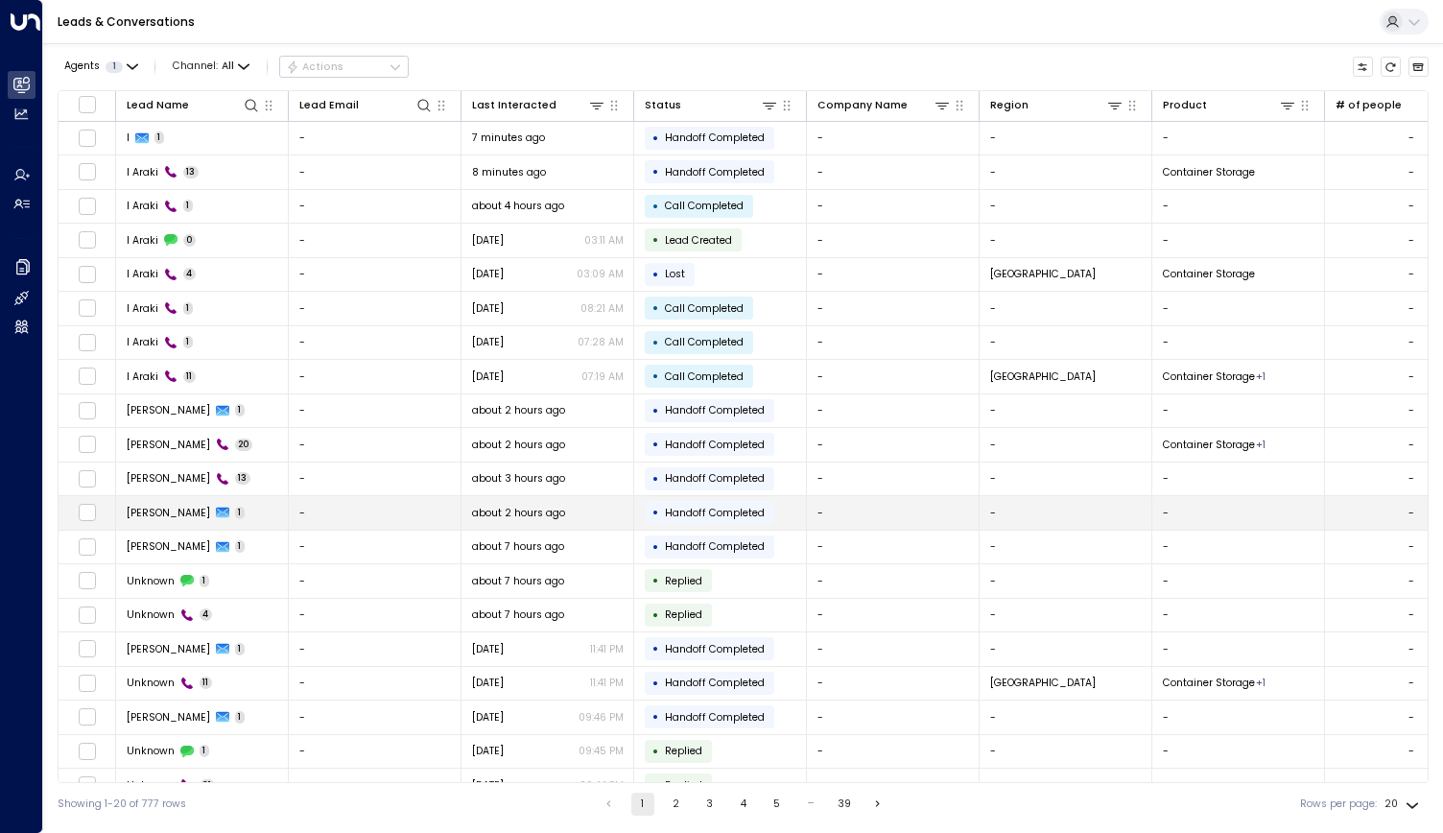  I want to click on button: Go to page 5, so click(777, 804).